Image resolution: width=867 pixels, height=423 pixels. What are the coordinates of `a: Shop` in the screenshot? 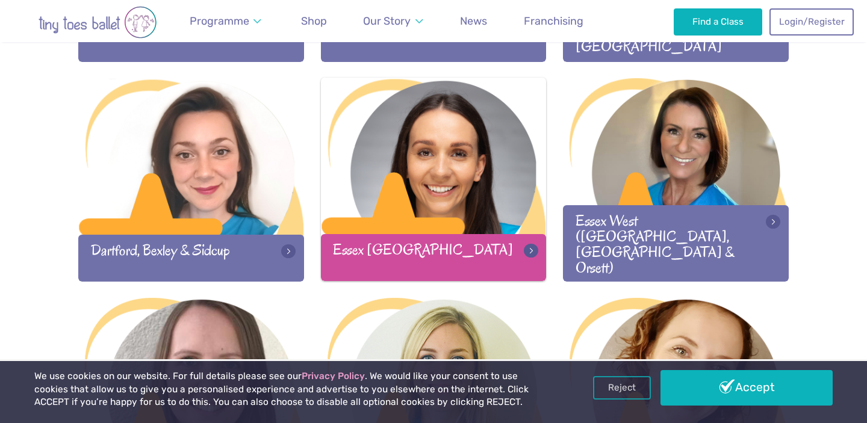 It's located at (314, 21).